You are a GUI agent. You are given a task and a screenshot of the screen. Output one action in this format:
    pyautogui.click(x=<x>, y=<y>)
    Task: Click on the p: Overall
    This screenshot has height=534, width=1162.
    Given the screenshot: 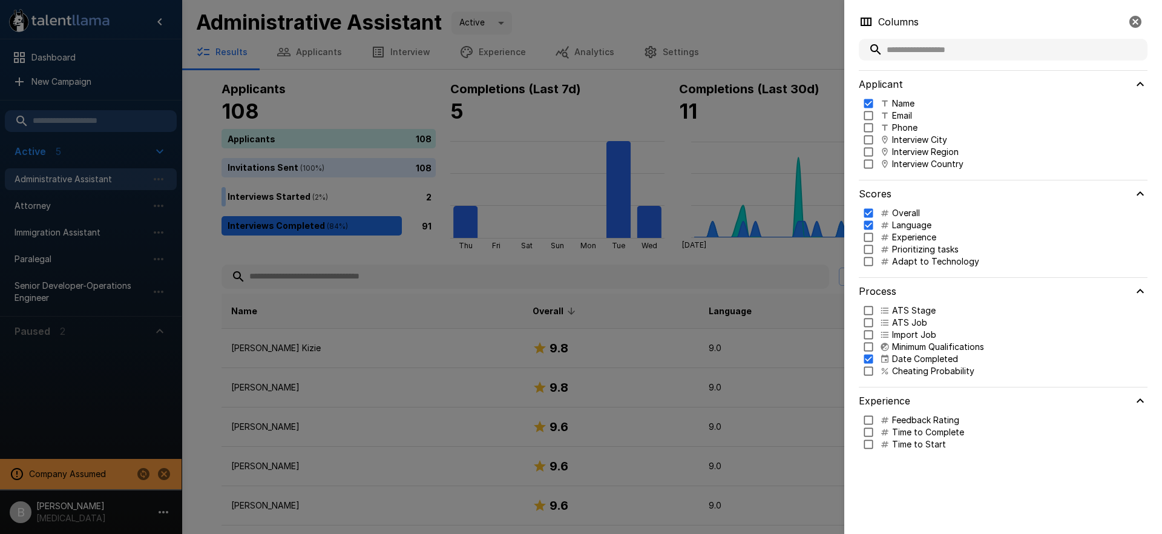 What is the action you would take?
    pyautogui.click(x=906, y=213)
    